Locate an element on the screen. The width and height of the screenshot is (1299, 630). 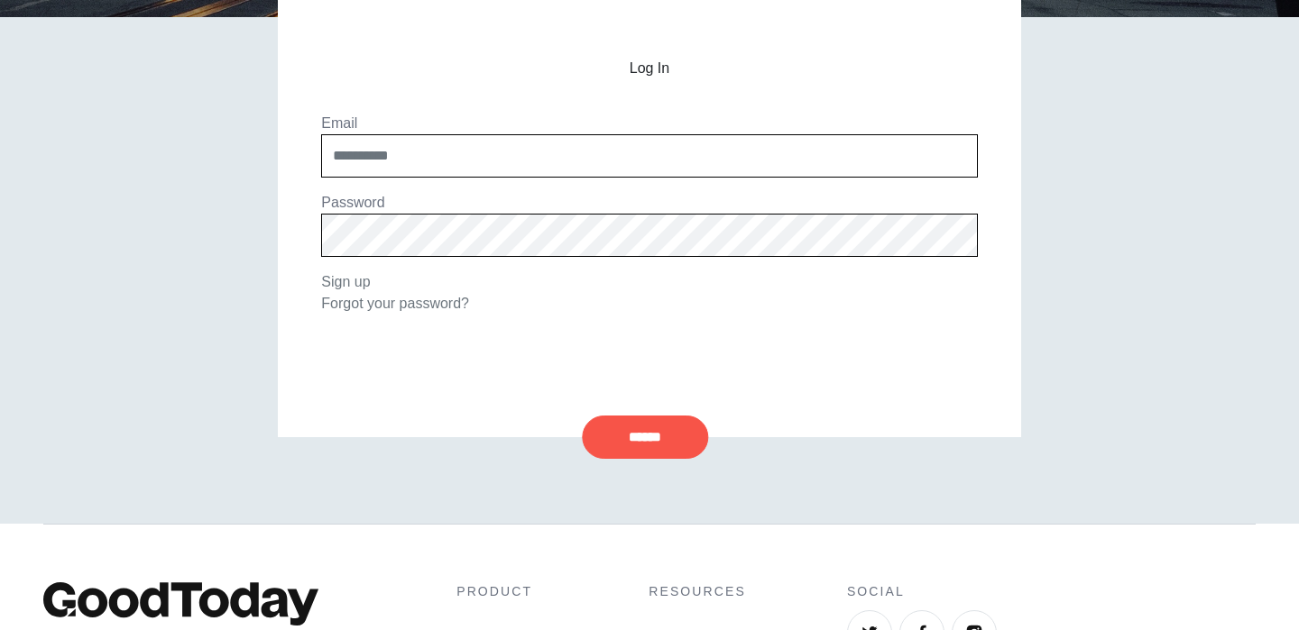
h4: Resources is located at coordinates (697, 592).